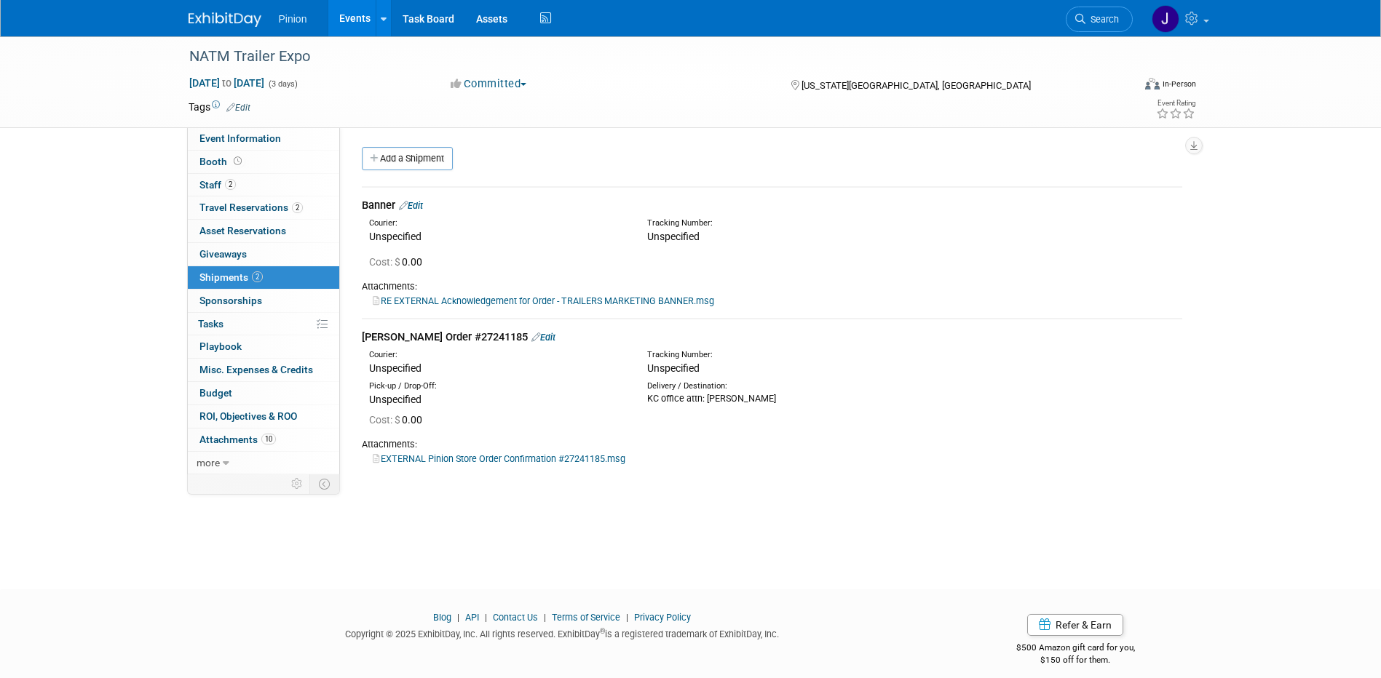 The image size is (1381, 678). What do you see at coordinates (237, 161) in the screenshot?
I see `span: Booth not reserved yet` at bounding box center [237, 161].